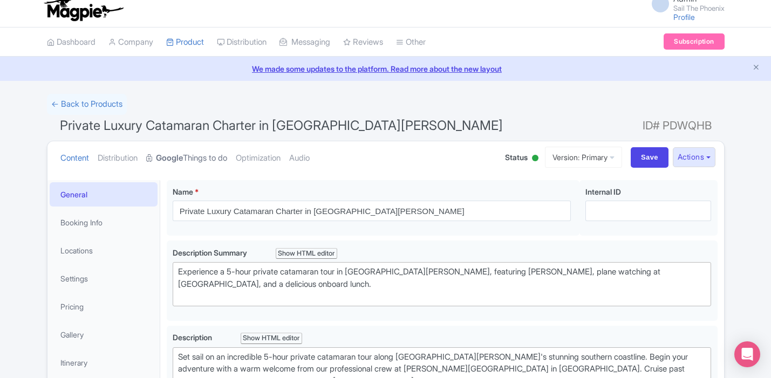 The width and height of the screenshot is (771, 378). Describe the element at coordinates (535, 159) in the screenshot. I see `div: Active` at that location.